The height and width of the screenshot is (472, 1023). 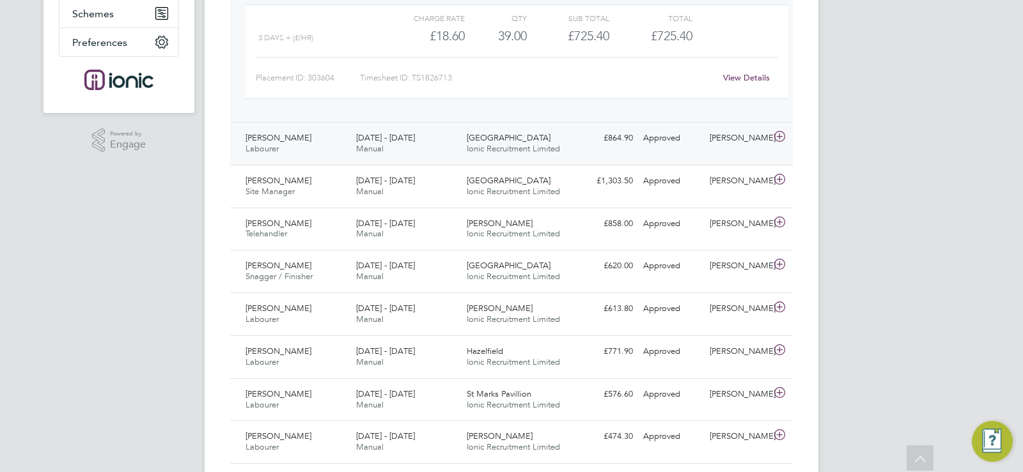 I want to click on img: ionic-logo-retina.png, so click(x=119, y=80).